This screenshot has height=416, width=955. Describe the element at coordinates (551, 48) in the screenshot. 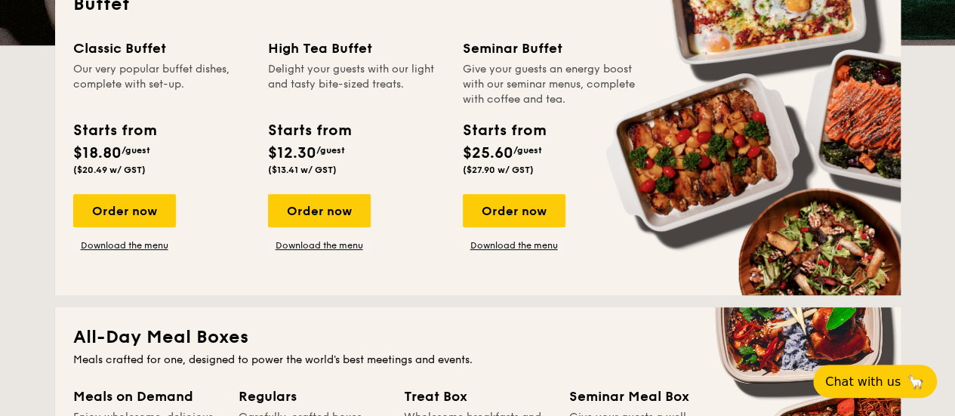

I see `div: Seminar Buffet` at that location.